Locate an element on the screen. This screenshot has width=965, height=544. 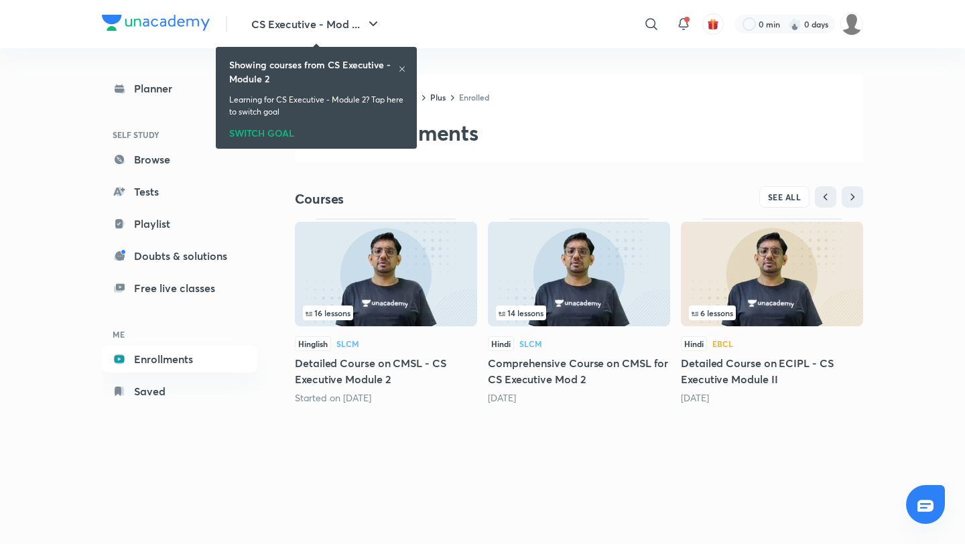
img: Spoorthy is located at coordinates (852, 24).